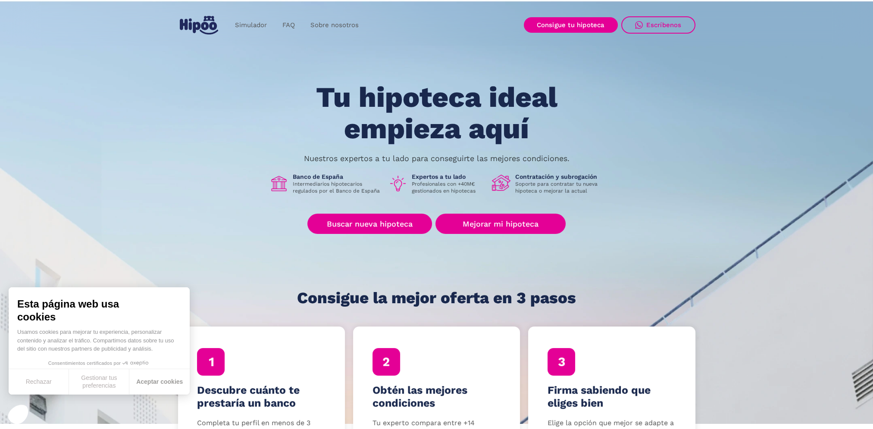 The image size is (873, 429). Describe the element at coordinates (288, 25) in the screenshot. I see `a: FAQ` at that location.